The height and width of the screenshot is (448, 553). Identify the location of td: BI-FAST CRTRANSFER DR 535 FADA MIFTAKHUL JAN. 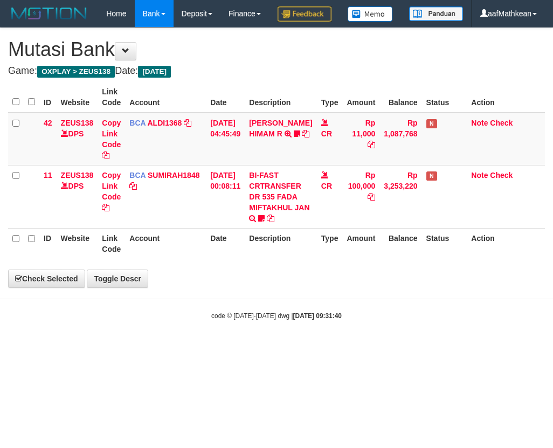
(280, 196).